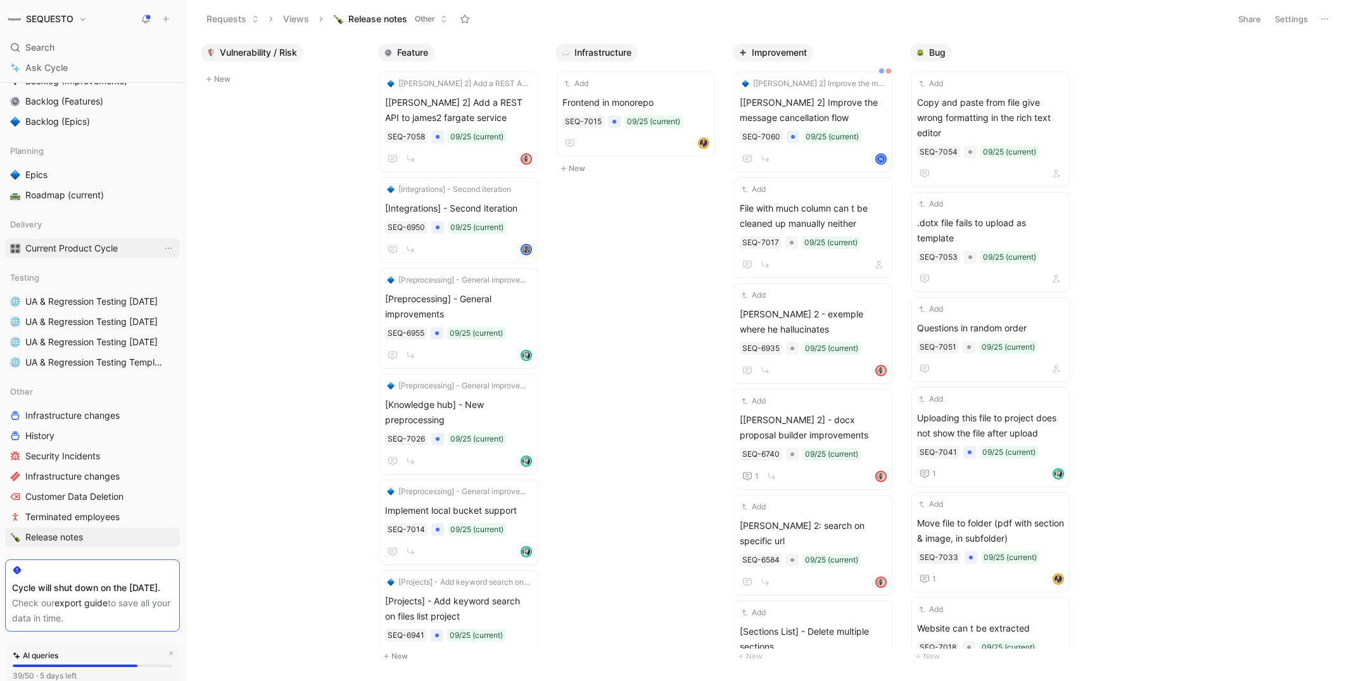  What do you see at coordinates (74, 496) in the screenshot?
I see `span: Customer Data Deletion` at bounding box center [74, 496].